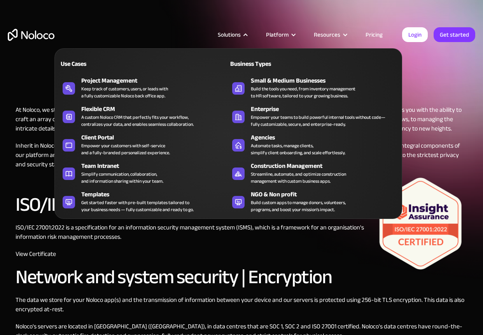  I want to click on a: Use Cases, so click(144, 63).